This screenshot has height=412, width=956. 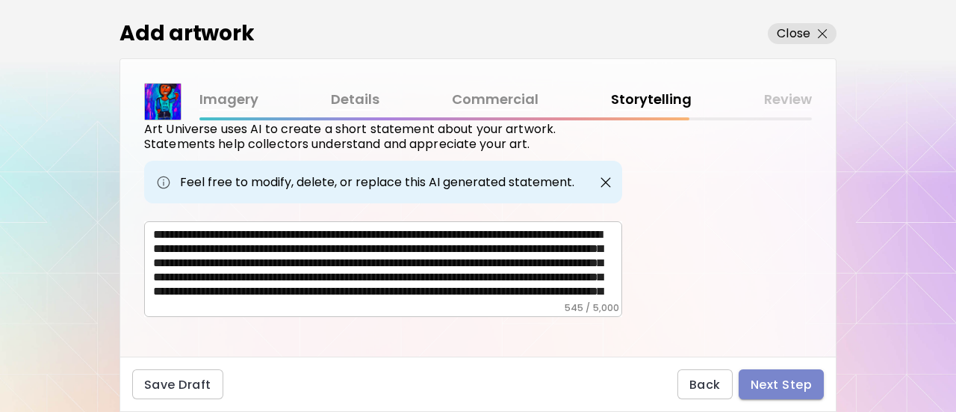 What do you see at coordinates (592, 308) in the screenshot?
I see `h6: 545 / 5,000` at bounding box center [592, 308].